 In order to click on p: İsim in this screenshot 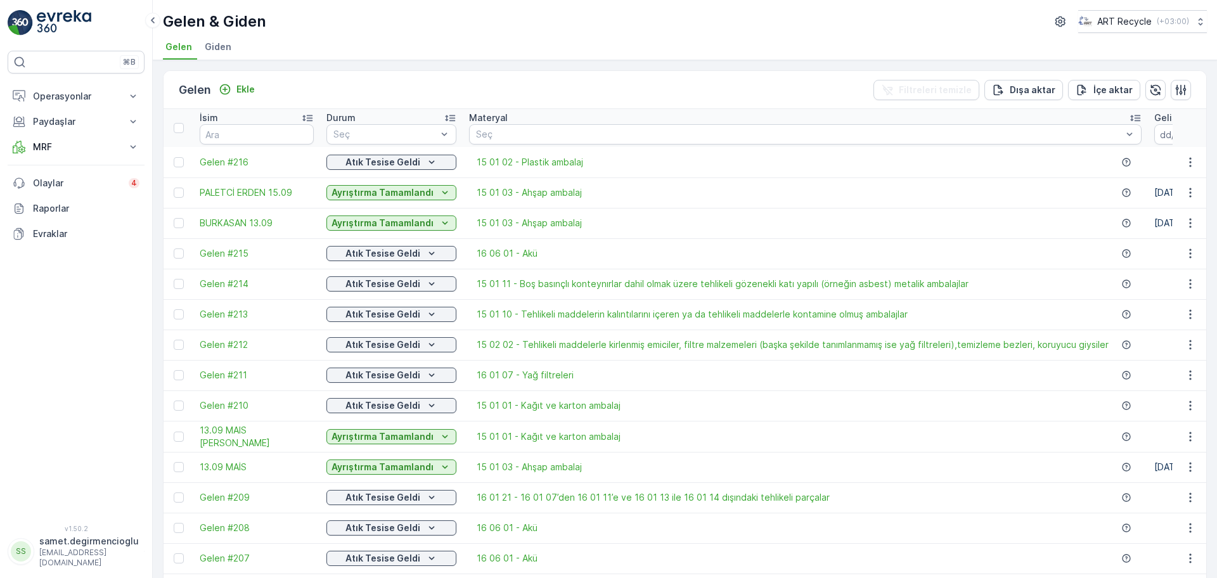, I will do `click(209, 118)`.